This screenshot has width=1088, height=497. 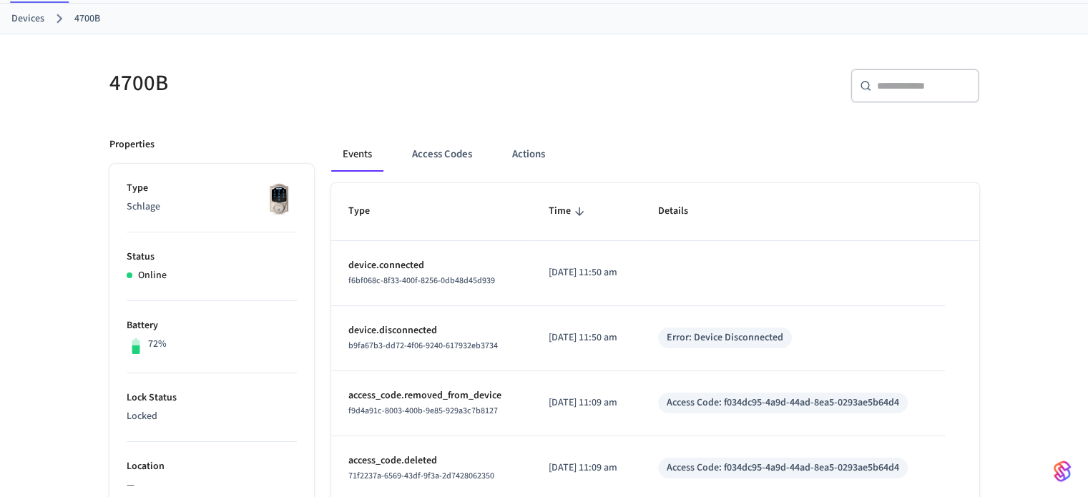 I want to click on p: Battery, so click(x=212, y=326).